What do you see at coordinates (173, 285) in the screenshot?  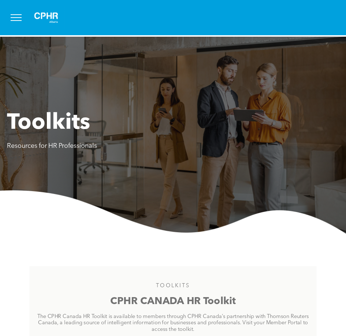 I see `span: TOOLKITS` at bounding box center [173, 285].